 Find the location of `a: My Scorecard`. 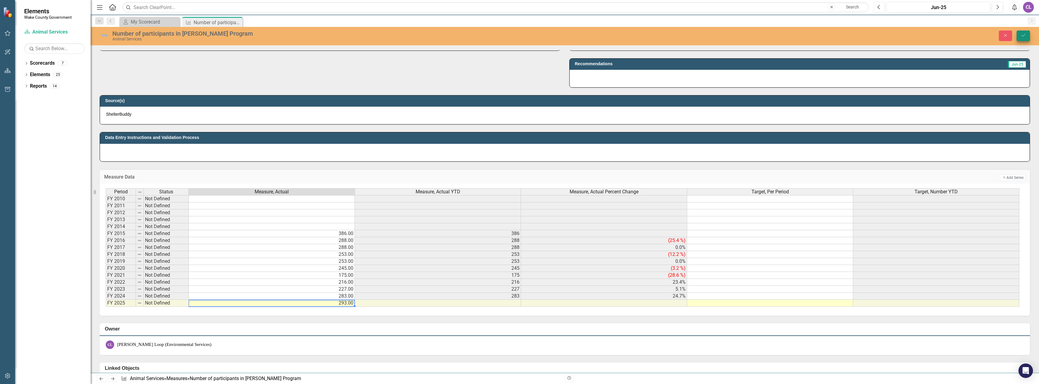

a: My Scorecard is located at coordinates (150, 22).